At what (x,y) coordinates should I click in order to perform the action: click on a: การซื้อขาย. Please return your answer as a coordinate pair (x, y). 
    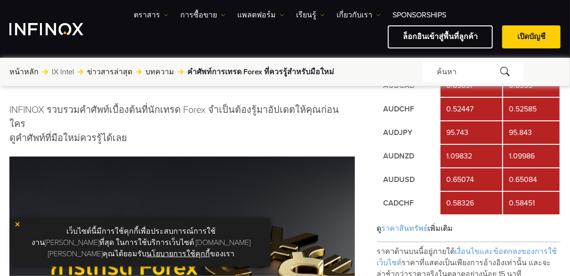
    Looking at the image, I should click on (203, 15).